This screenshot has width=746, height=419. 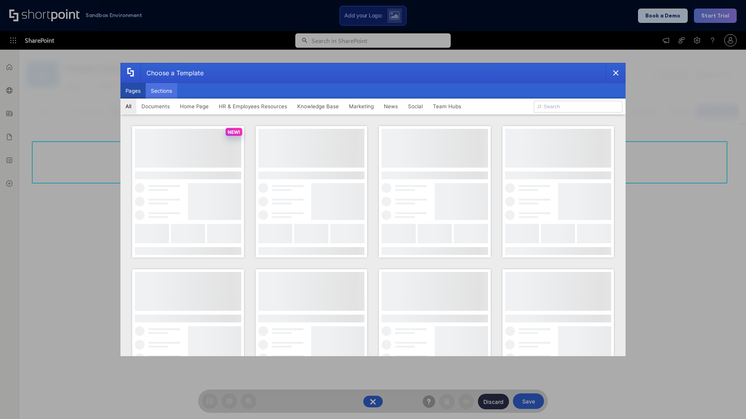 What do you see at coordinates (726, 401) in the screenshot?
I see `div: Chat Widget` at bounding box center [726, 401].